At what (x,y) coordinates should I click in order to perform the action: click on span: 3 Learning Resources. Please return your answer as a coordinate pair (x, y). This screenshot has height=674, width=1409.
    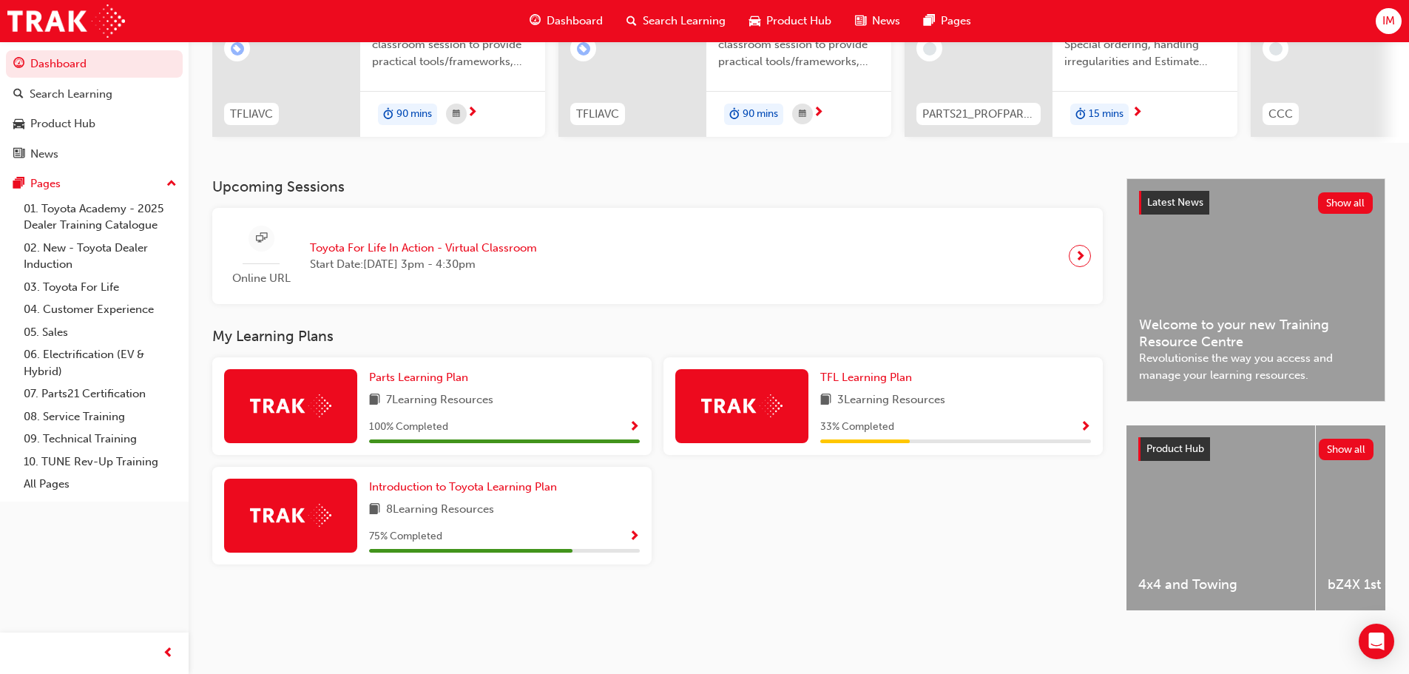
    Looking at the image, I should click on (891, 400).